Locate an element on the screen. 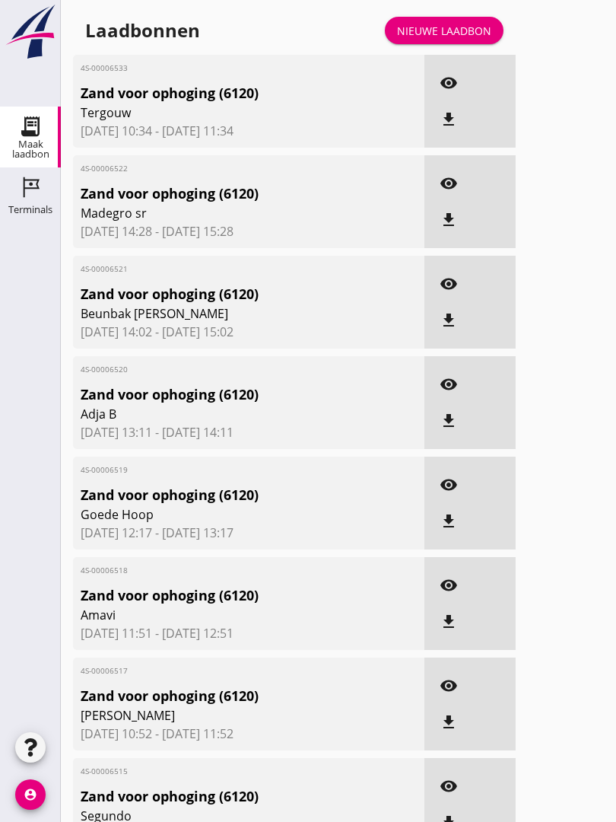 Image resolution: width=616 pixels, height=822 pixels. span: 4S-00006515 is located at coordinates (221, 771).